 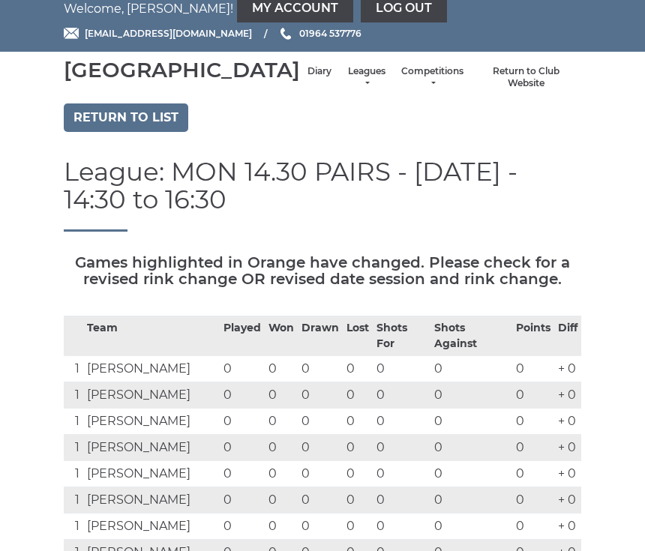 I want to click on a: Phone us 01964 537776, so click(x=320, y=34).